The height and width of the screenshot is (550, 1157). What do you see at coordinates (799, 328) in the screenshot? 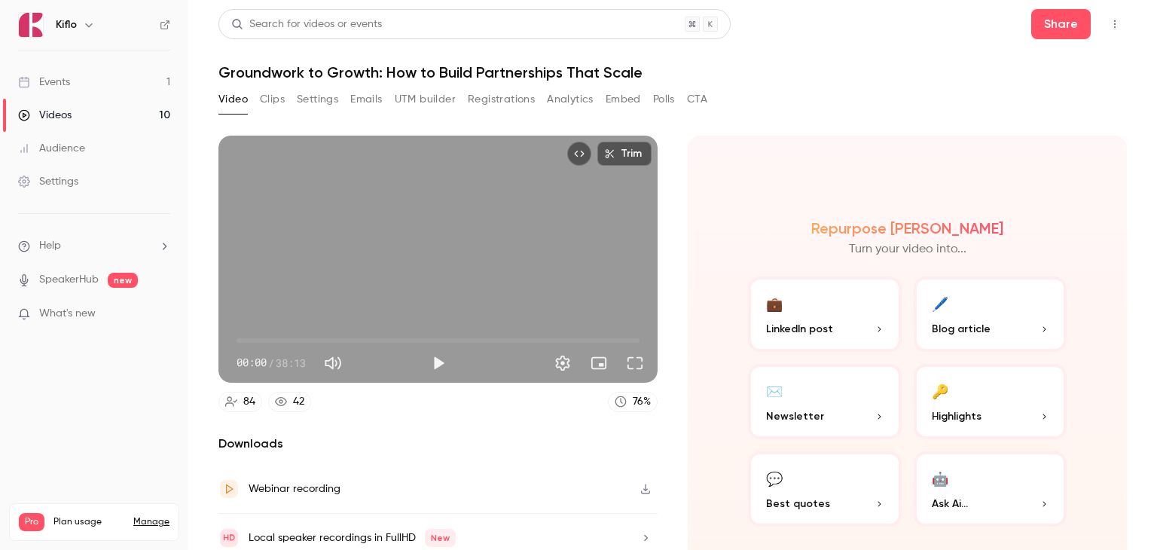
I see `span: LinkedIn post` at bounding box center [799, 328].